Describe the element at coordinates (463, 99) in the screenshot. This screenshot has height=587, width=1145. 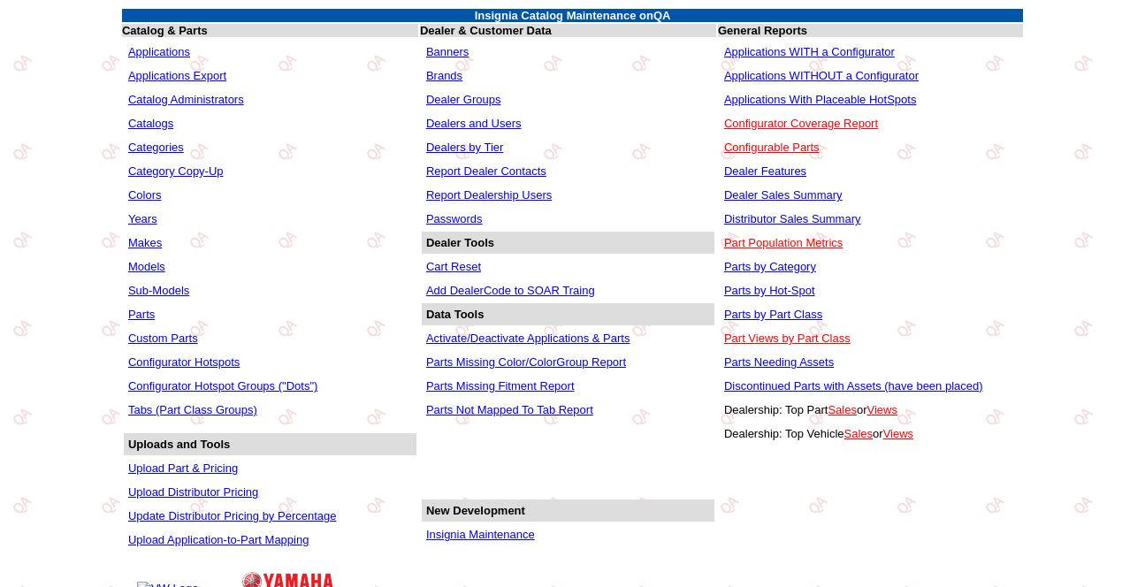
I see `a: Dealer Groups` at that location.